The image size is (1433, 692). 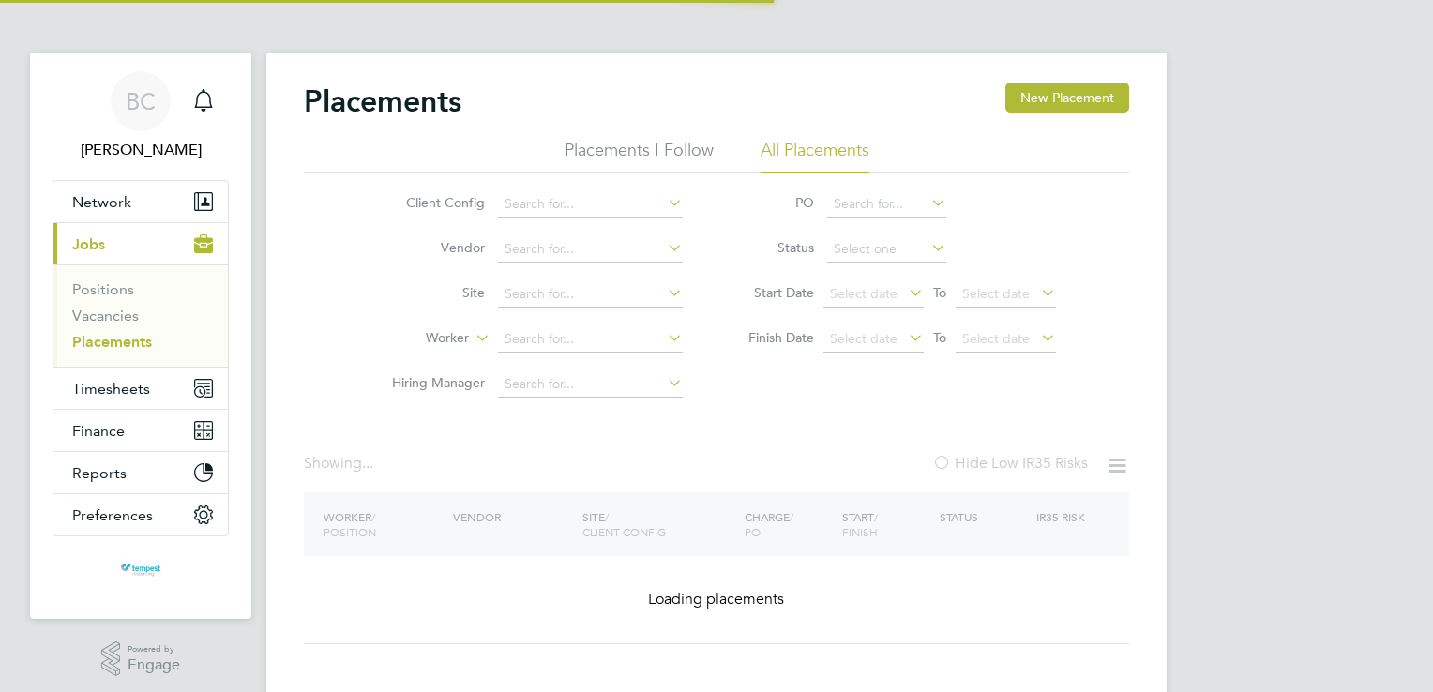 I want to click on label: PO, so click(x=772, y=203).